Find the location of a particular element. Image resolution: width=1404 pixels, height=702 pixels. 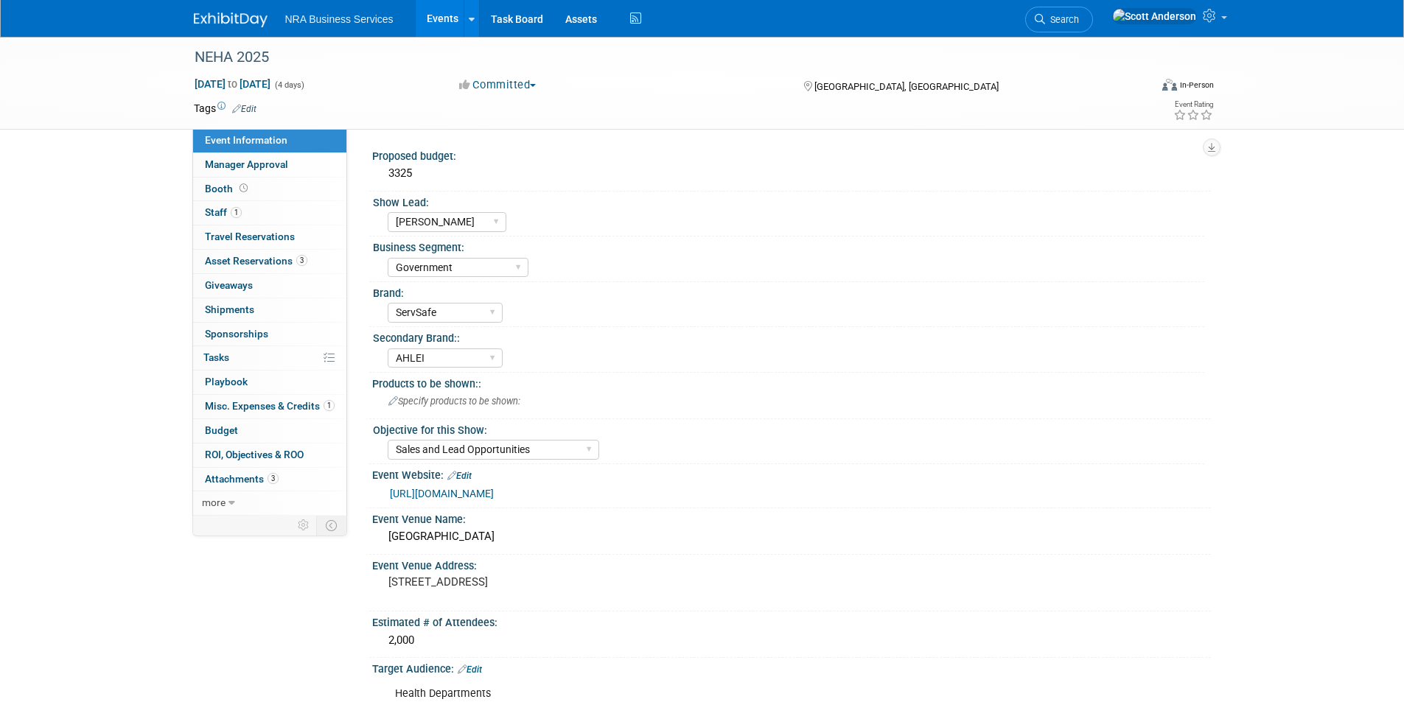

div: Event Venue Name: is located at coordinates (792, 517).